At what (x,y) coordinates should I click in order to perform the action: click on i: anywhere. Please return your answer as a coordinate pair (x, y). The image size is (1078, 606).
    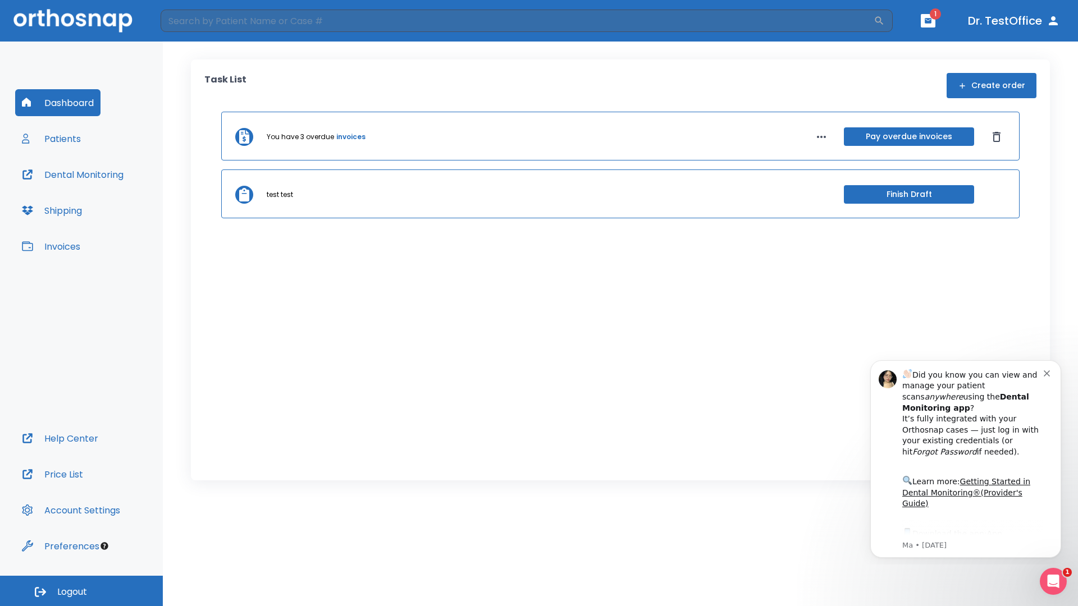
    Looking at the image, I should click on (90, 47).